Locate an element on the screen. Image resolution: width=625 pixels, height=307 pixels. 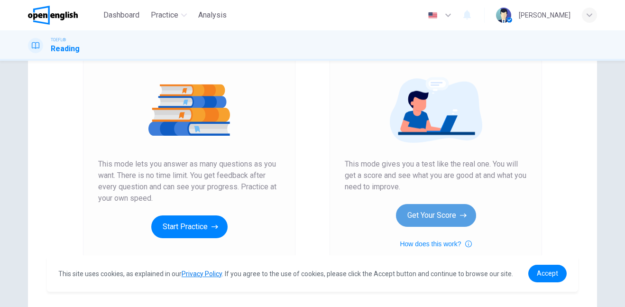
button: How does this work? is located at coordinates (435, 244).